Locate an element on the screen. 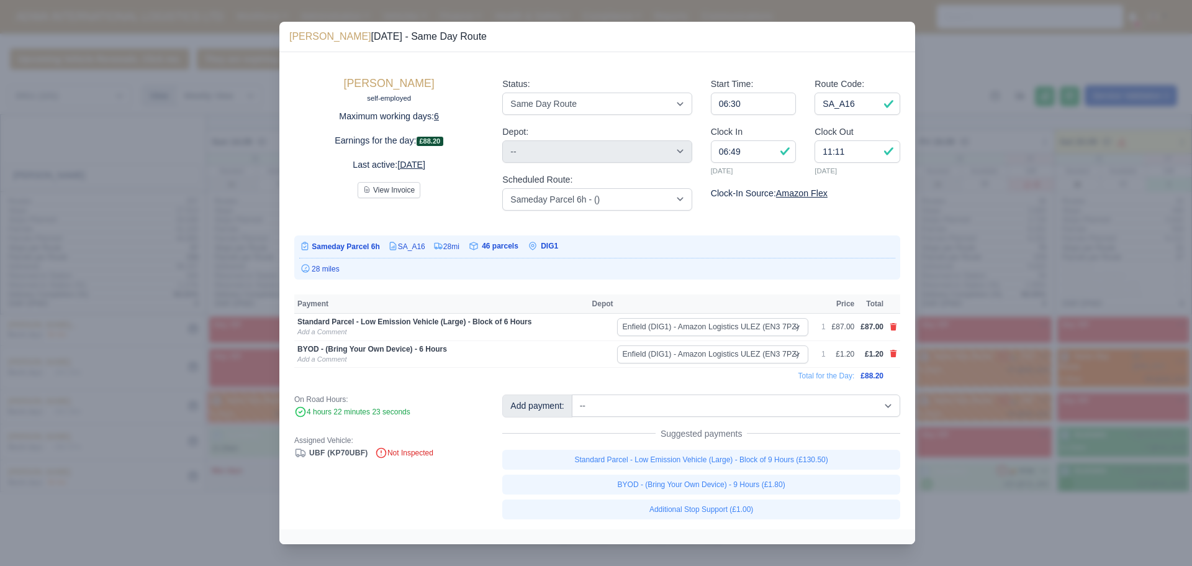 This screenshot has width=1192, height=566. th: Total is located at coordinates (872, 304).